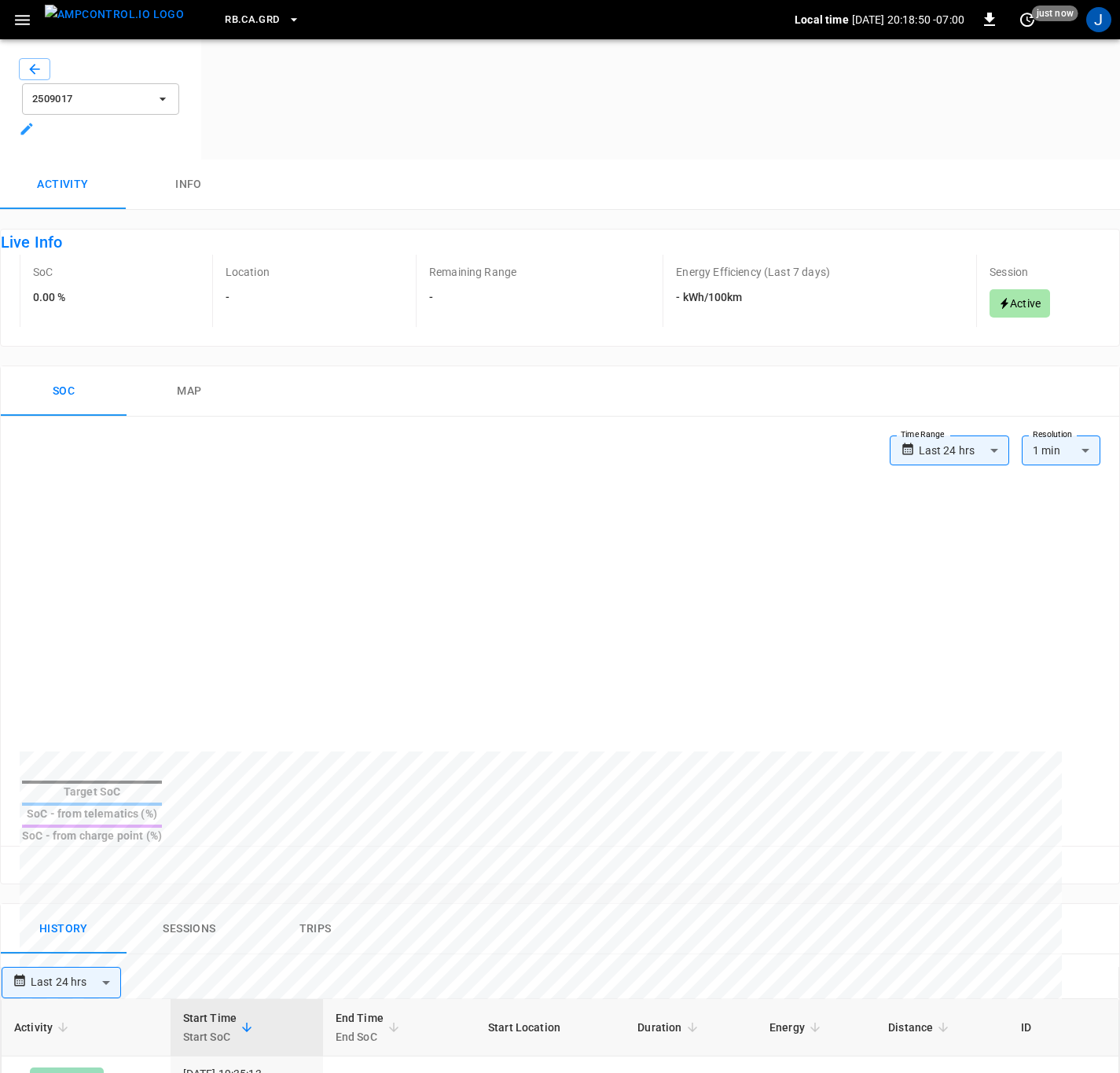  I want to click on span: Start TimeStart SoC, so click(220, 1028).